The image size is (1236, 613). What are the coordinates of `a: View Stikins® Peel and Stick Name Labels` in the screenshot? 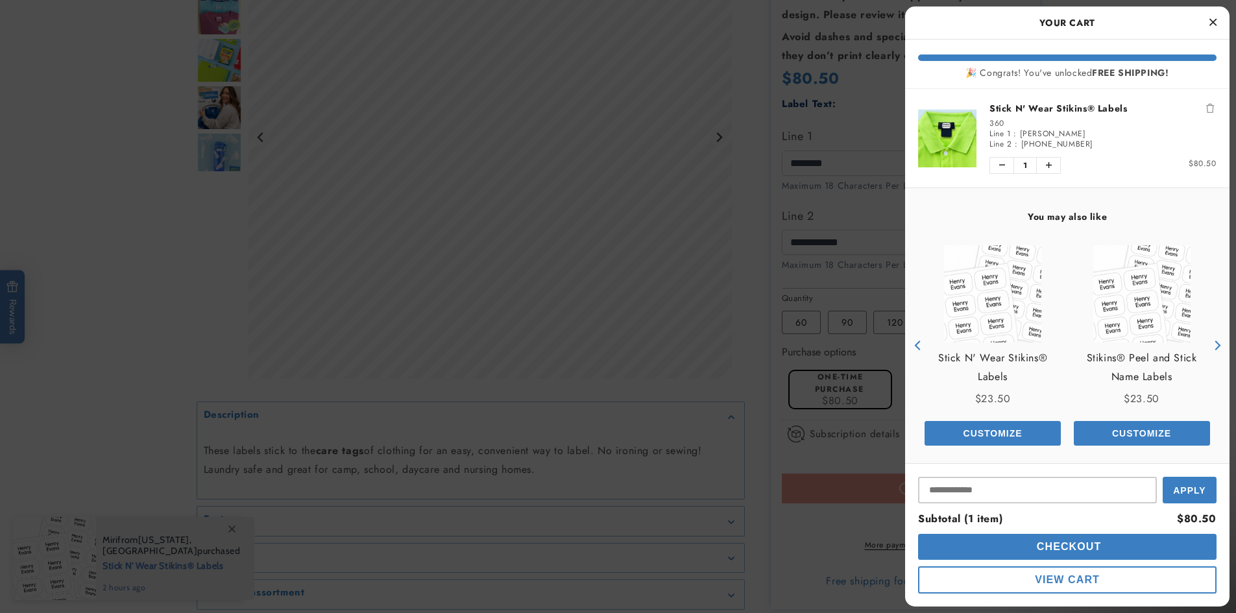 It's located at (1142, 368).